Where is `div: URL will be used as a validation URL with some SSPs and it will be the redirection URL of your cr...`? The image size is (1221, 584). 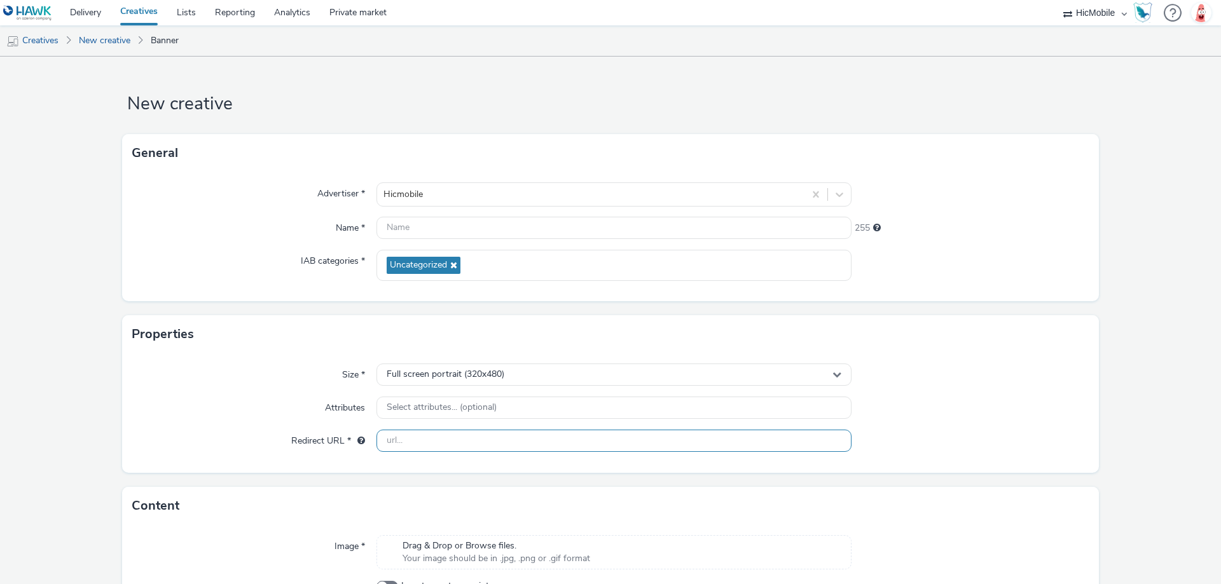
div: URL will be used as a validation URL with some SSPs and it will be the redirection URL of your cr... is located at coordinates (358, 441).